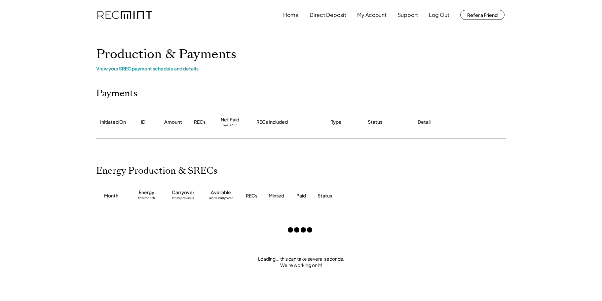  I want to click on button: Home, so click(291, 15).